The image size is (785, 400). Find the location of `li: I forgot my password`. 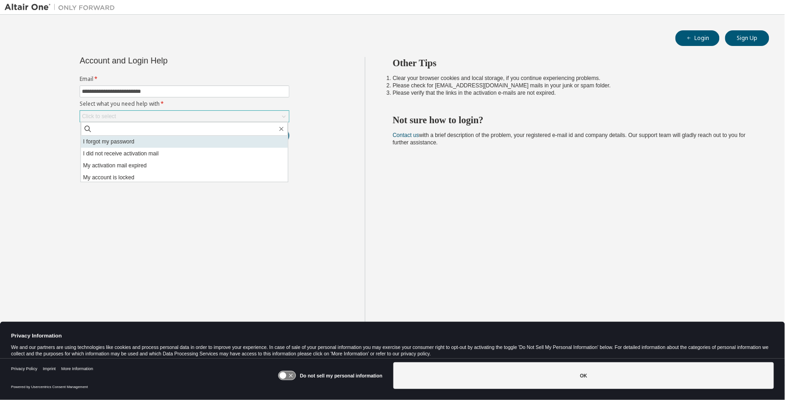

li: I forgot my password is located at coordinates (185, 142).